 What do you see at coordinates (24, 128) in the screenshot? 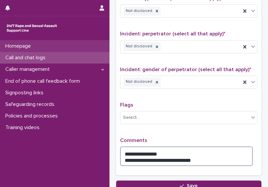
I see `p: Training videos` at bounding box center [24, 128].